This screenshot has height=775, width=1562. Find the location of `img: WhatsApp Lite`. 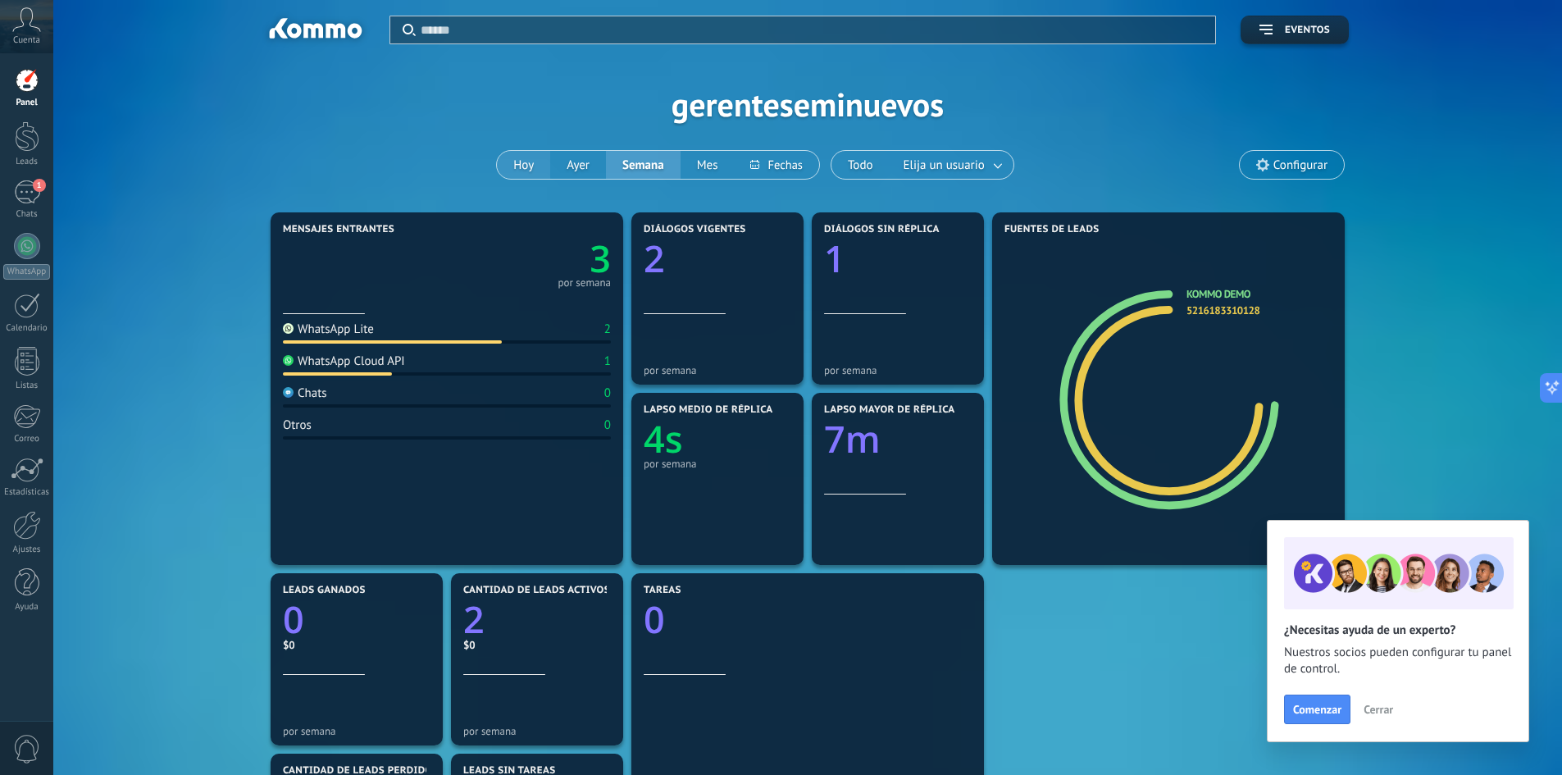

img: WhatsApp Lite is located at coordinates (288, 328).